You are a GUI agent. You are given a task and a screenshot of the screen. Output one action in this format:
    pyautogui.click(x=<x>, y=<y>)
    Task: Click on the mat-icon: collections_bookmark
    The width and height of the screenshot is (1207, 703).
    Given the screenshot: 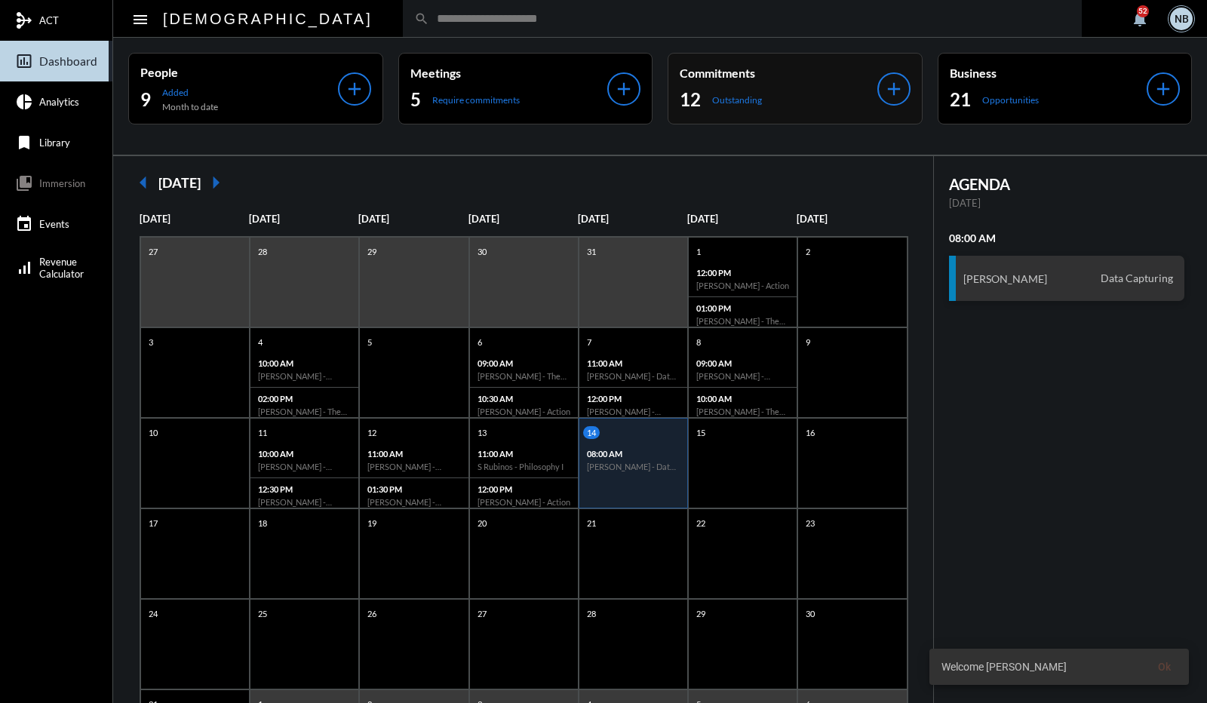 What is the action you would take?
    pyautogui.click(x=24, y=183)
    